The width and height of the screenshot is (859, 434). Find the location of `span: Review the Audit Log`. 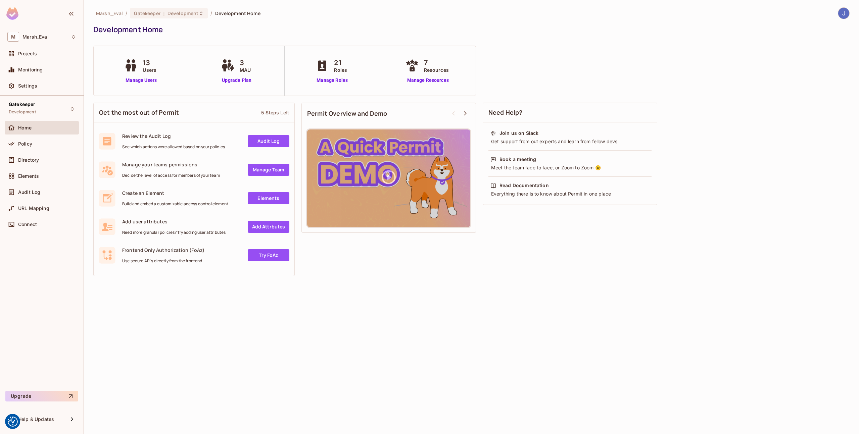

span: Review the Audit Log is located at coordinates (173, 136).